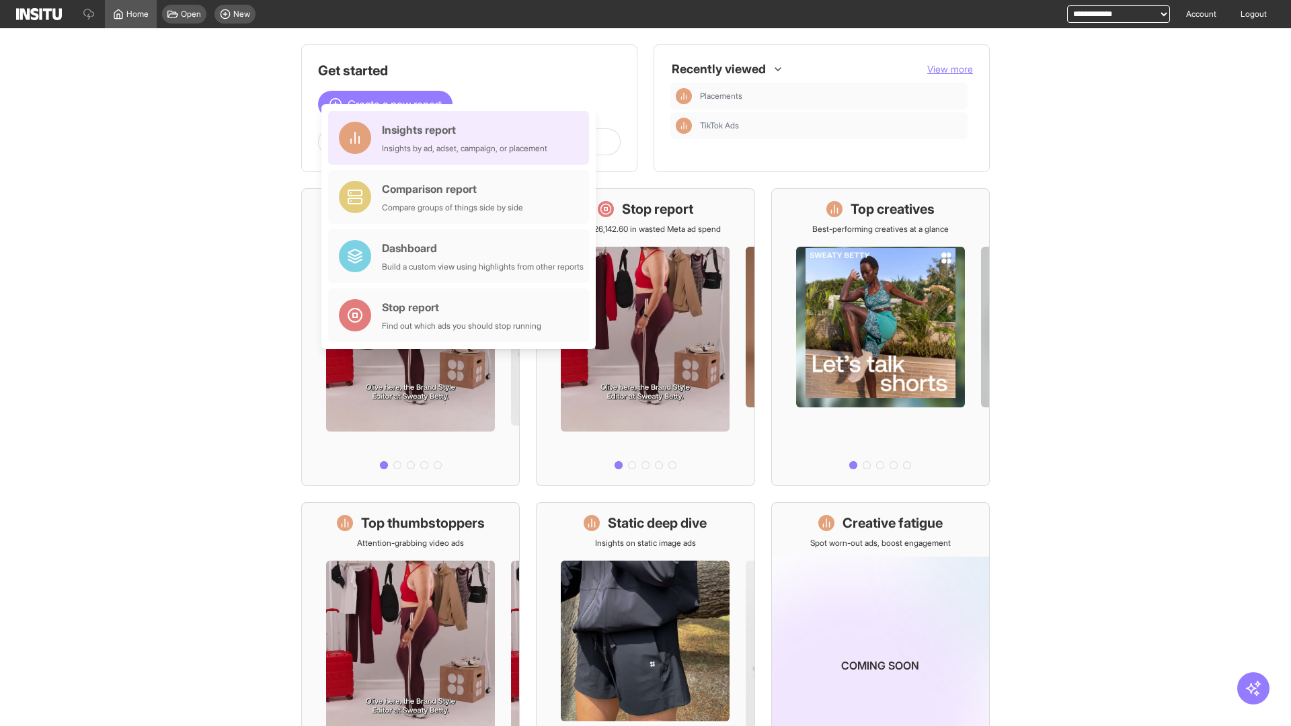 This screenshot has height=726, width=1291. What do you see at coordinates (395, 104) in the screenshot?
I see `span: Create a new report` at bounding box center [395, 104].